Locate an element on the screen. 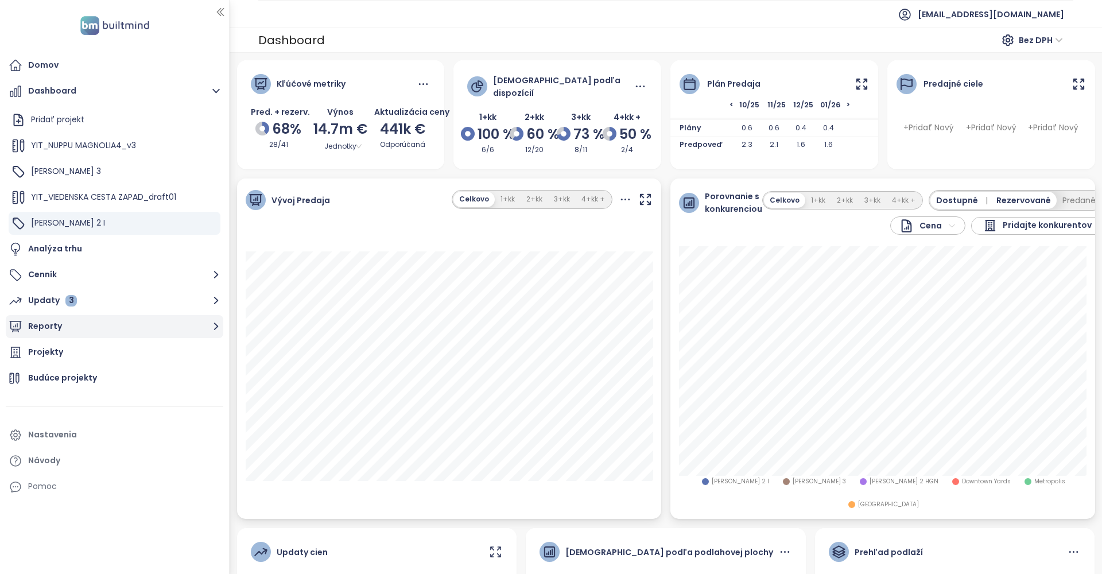 Image resolution: width=1102 pixels, height=574 pixels. a: Analýza trhu is located at coordinates (114, 249).